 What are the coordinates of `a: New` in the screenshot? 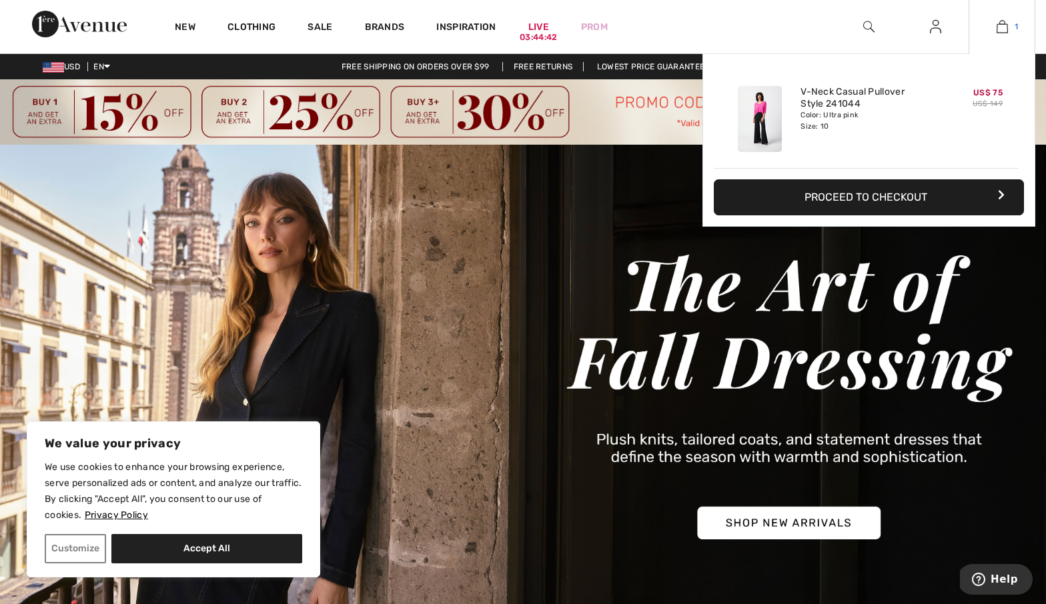 It's located at (185, 28).